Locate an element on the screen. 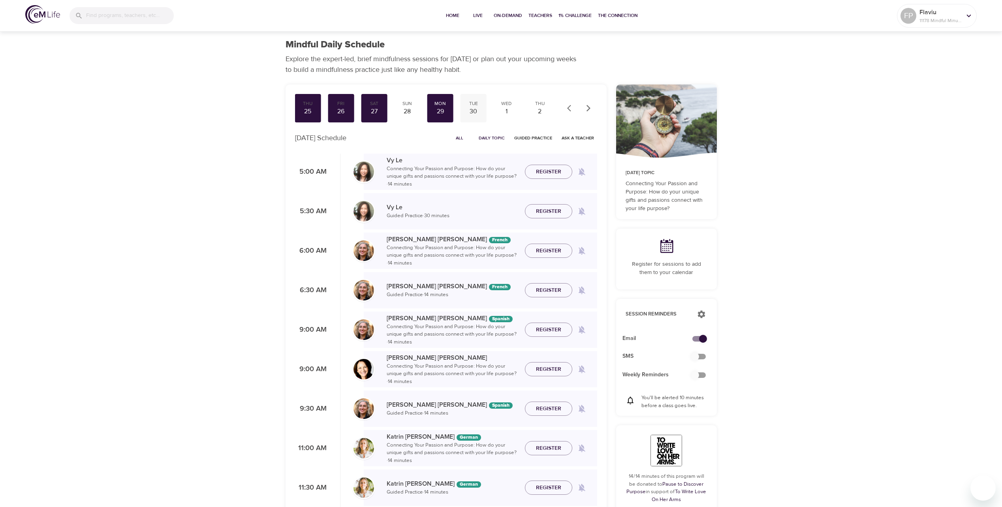 This screenshot has width=1002, height=507. div: 30 is located at coordinates (474, 111).